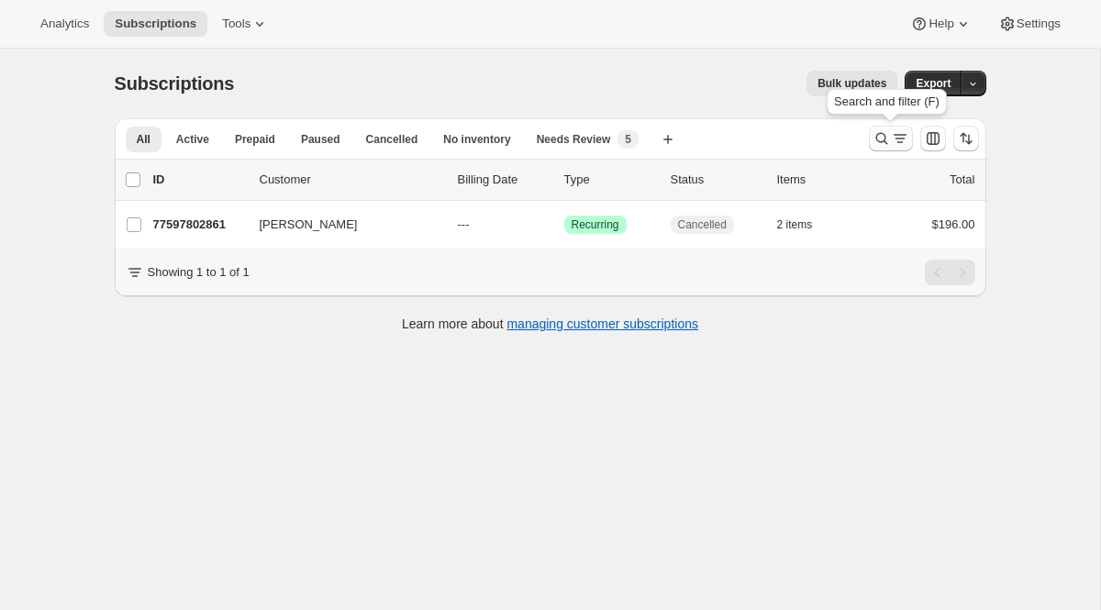  Describe the element at coordinates (255, 139) in the screenshot. I see `span: Prepaid` at that location.